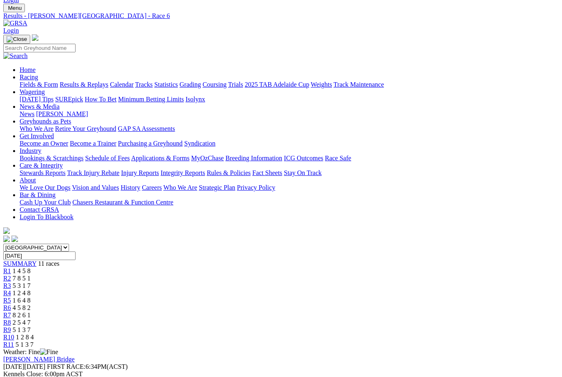  I want to click on img: Close, so click(17, 39).